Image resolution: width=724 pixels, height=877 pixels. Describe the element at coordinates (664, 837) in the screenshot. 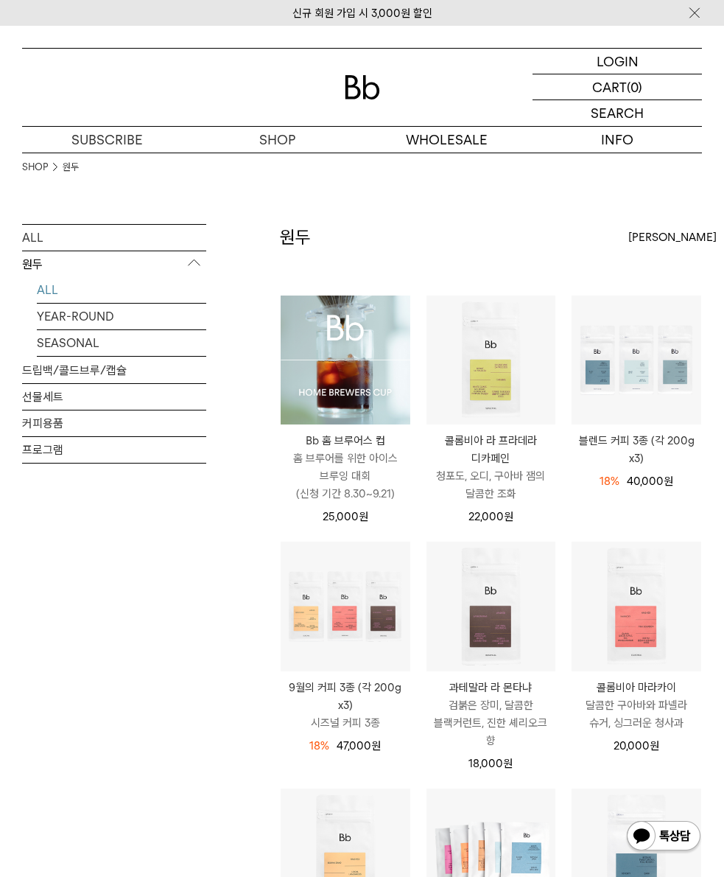

I see `img: 카카오톡 채널 1:1 채팅 버튼` at that location.